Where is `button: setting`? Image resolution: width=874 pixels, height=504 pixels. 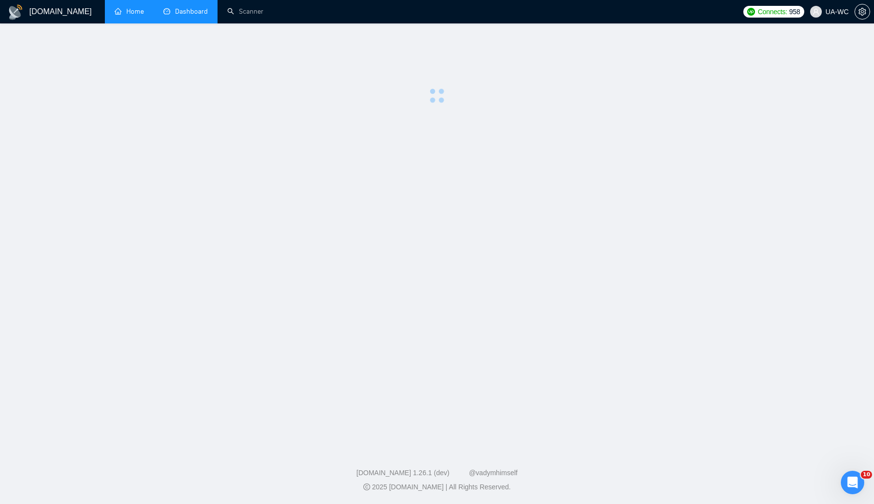
button: setting is located at coordinates (863, 12).